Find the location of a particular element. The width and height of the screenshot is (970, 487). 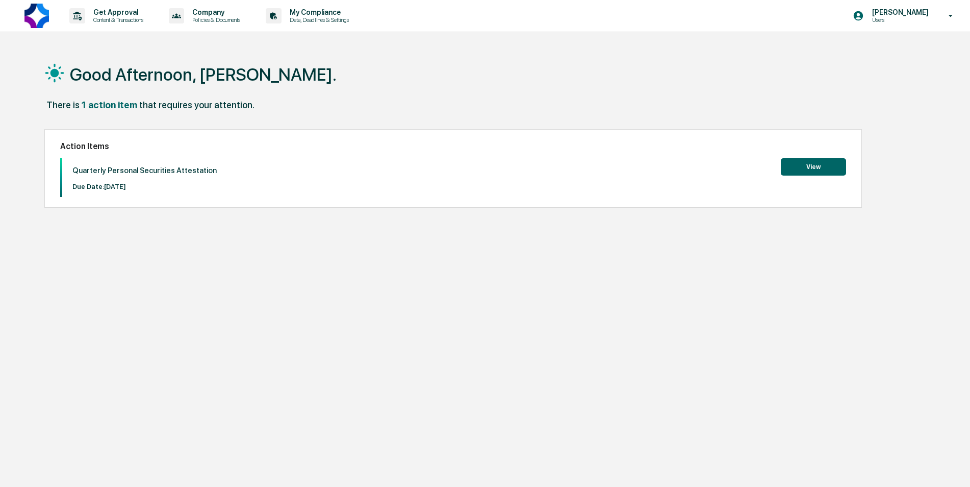

p: My Compliance is located at coordinates (318, 12).